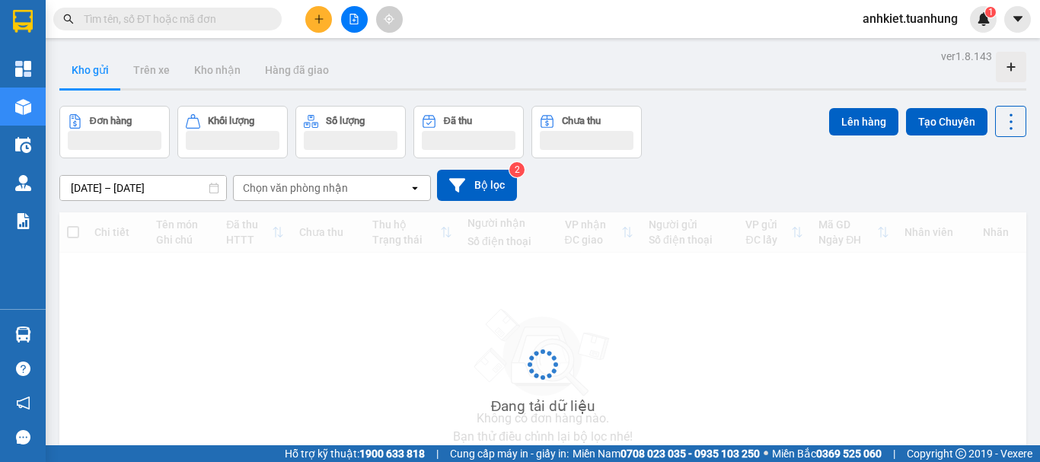  I want to click on img: dashboard-icon, so click(23, 69).